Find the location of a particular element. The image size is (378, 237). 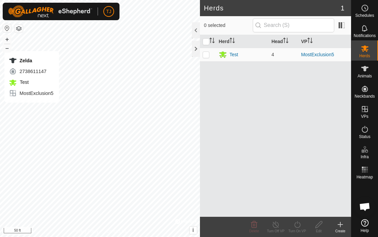

button: i is located at coordinates (193, 230).